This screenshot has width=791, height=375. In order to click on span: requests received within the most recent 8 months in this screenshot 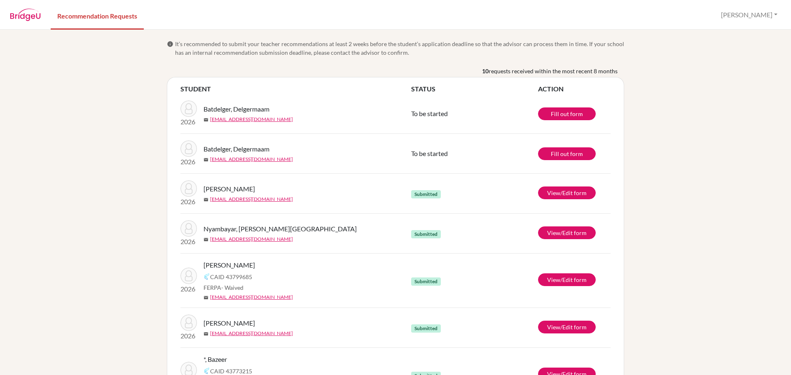, I will do `click(553, 71)`.